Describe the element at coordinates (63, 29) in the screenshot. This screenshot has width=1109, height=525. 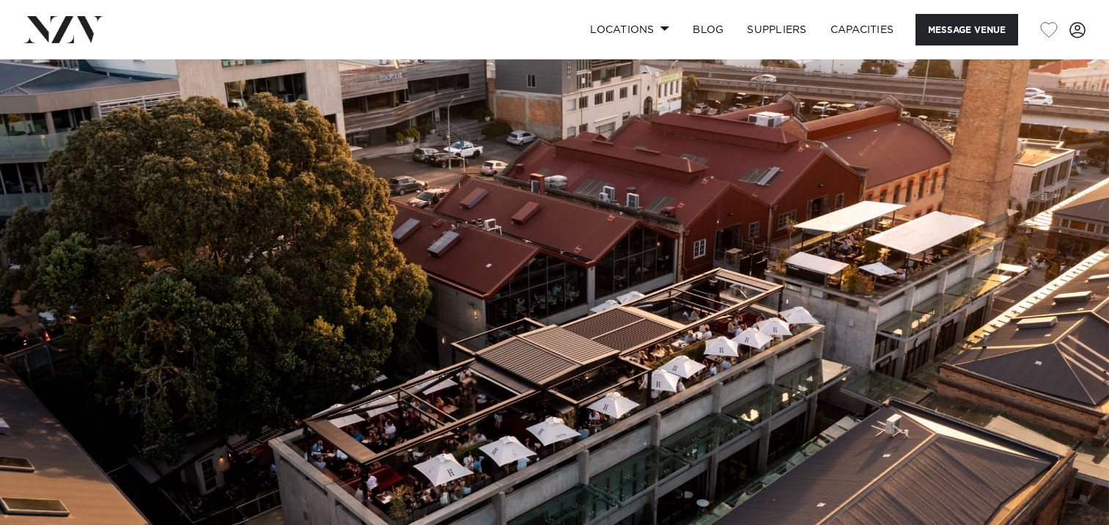
I see `img: nzv-logo.png` at that location.